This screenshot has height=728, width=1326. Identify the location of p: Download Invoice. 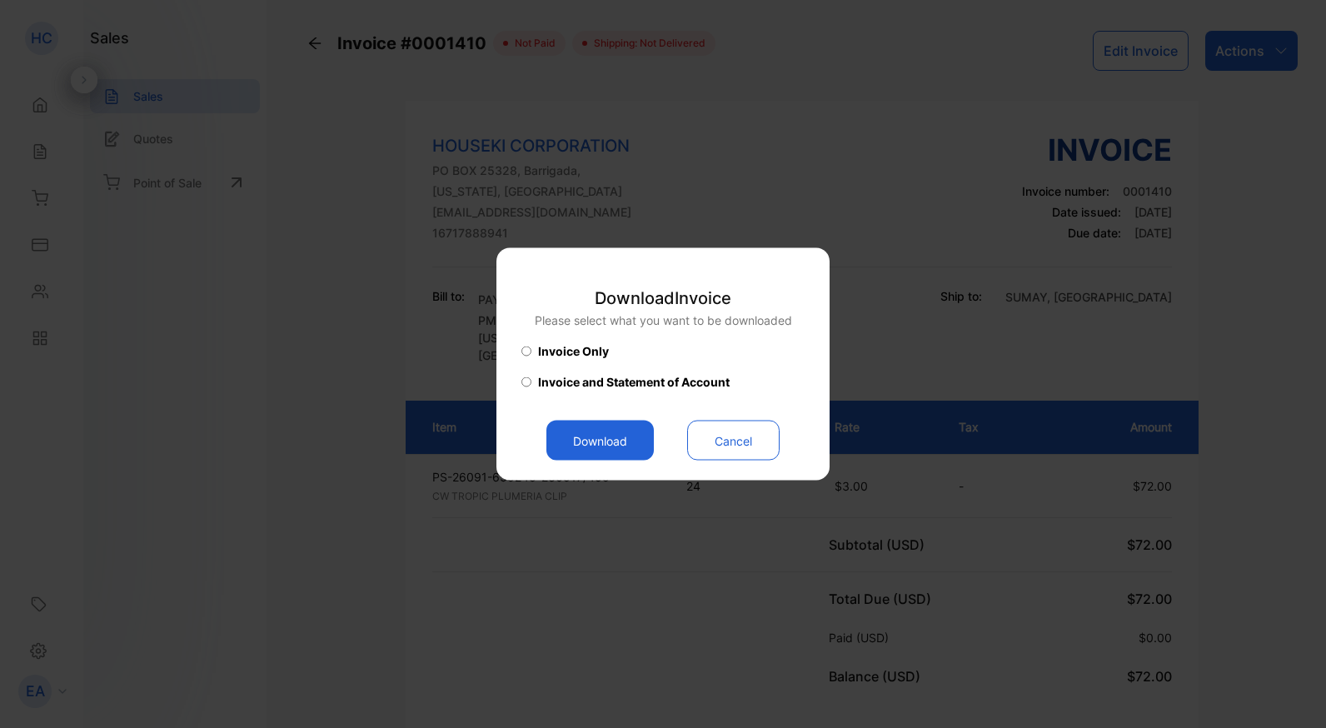
(663, 298).